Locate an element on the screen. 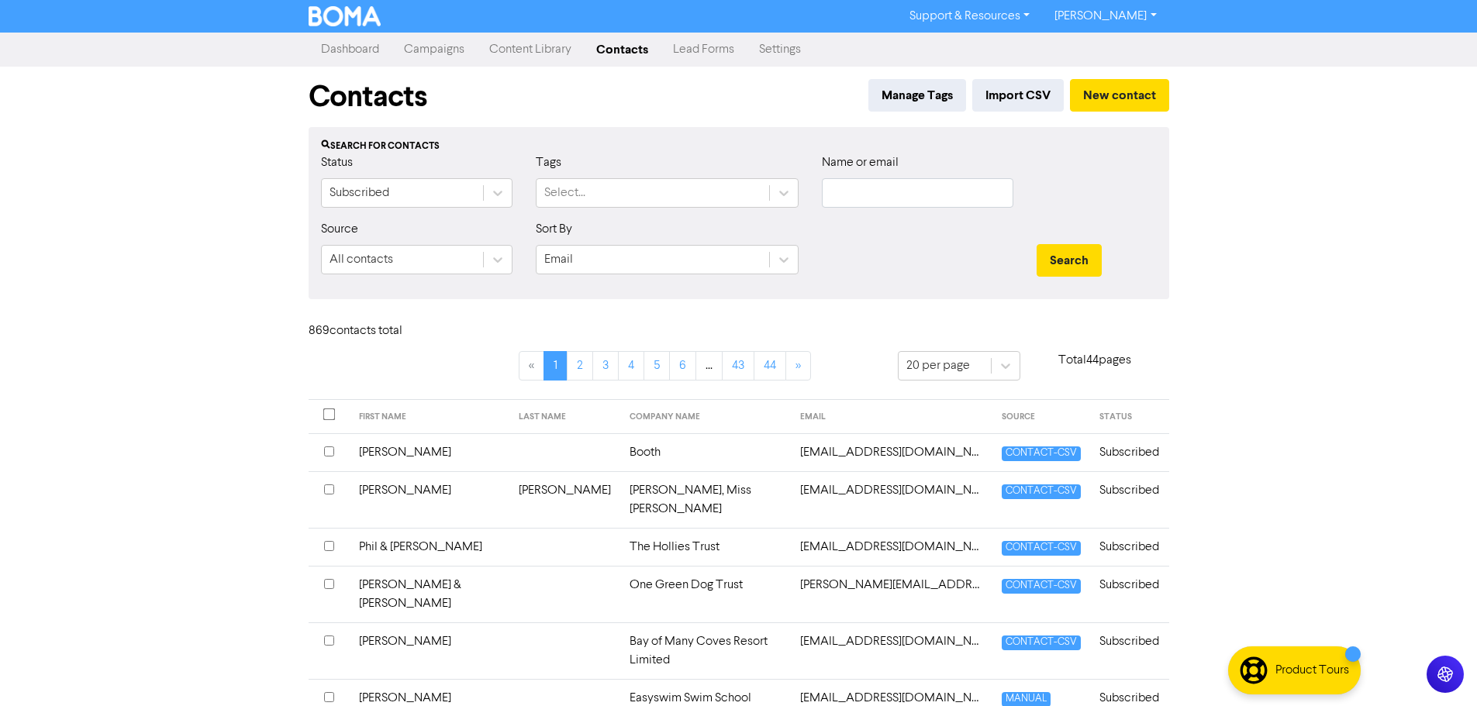 The width and height of the screenshot is (1477, 706). td: aaron.dan.c@gmail.com is located at coordinates (891, 594).